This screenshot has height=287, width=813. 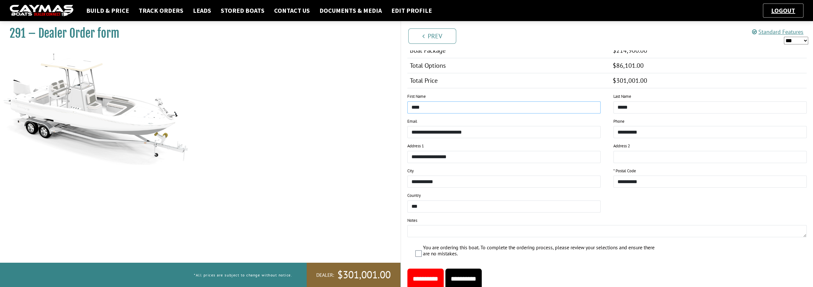 I want to click on td: Total Options, so click(x=508, y=65).